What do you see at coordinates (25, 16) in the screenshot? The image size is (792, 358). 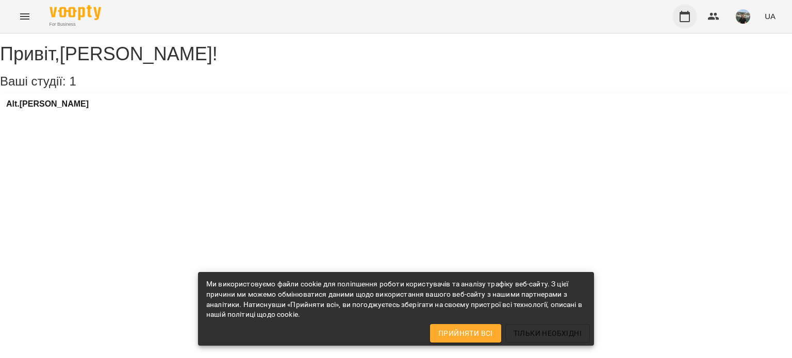 I see `button: Menu` at bounding box center [25, 16].